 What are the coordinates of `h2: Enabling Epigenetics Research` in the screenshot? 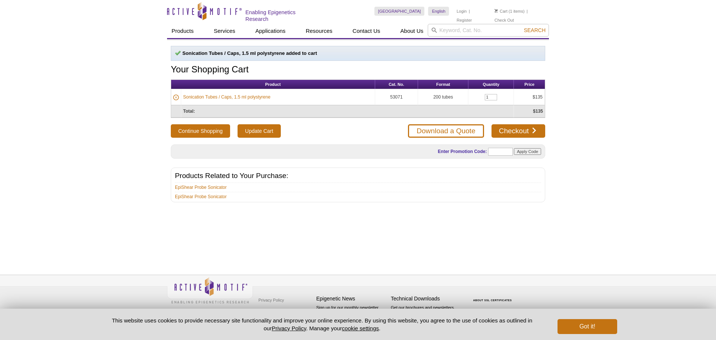 It's located at (282, 16).